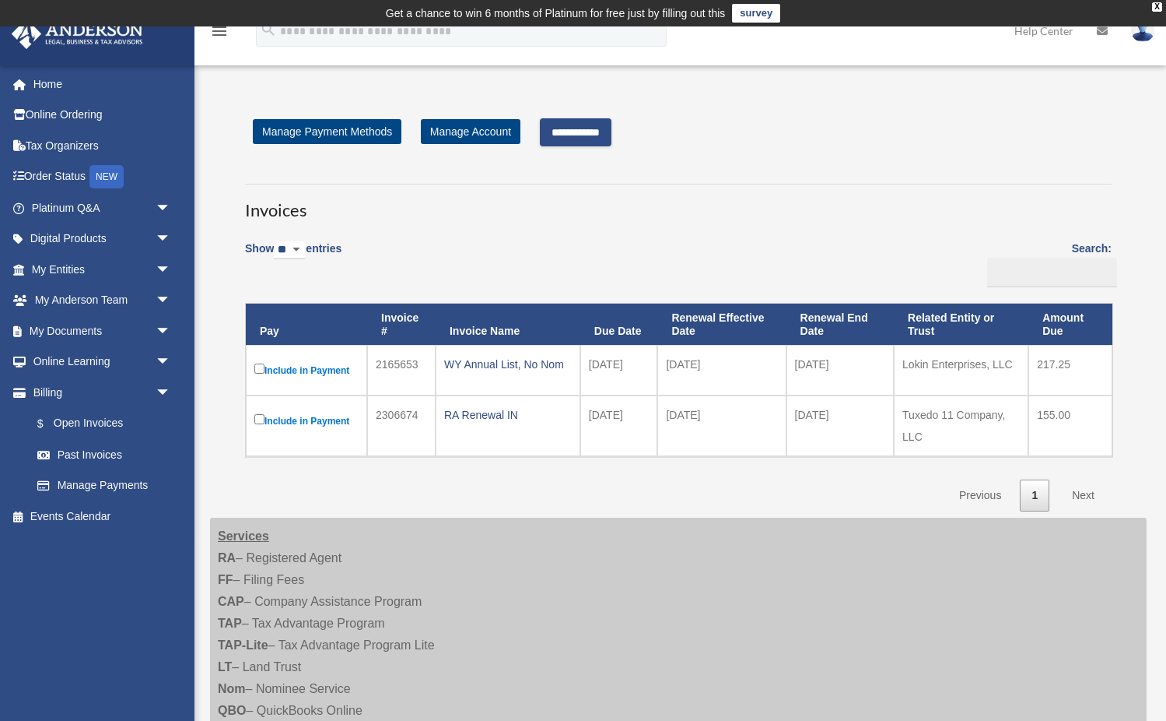  Describe the element at coordinates (307, 324) in the screenshot. I see `th: Pay: activate to sort column descending` at that location.